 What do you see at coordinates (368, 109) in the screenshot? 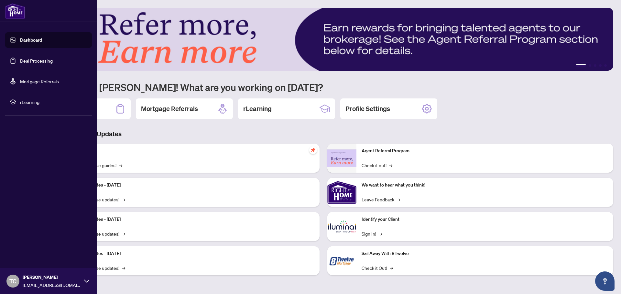
I see `h2: Profile Settings` at bounding box center [368, 109].